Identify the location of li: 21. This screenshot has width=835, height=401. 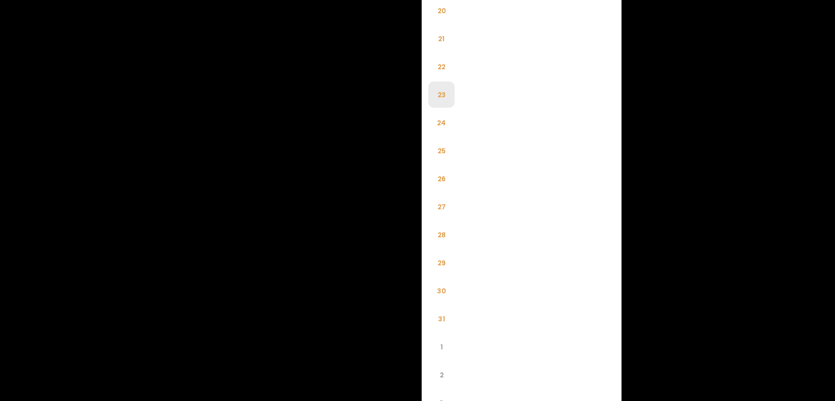
(441, 38).